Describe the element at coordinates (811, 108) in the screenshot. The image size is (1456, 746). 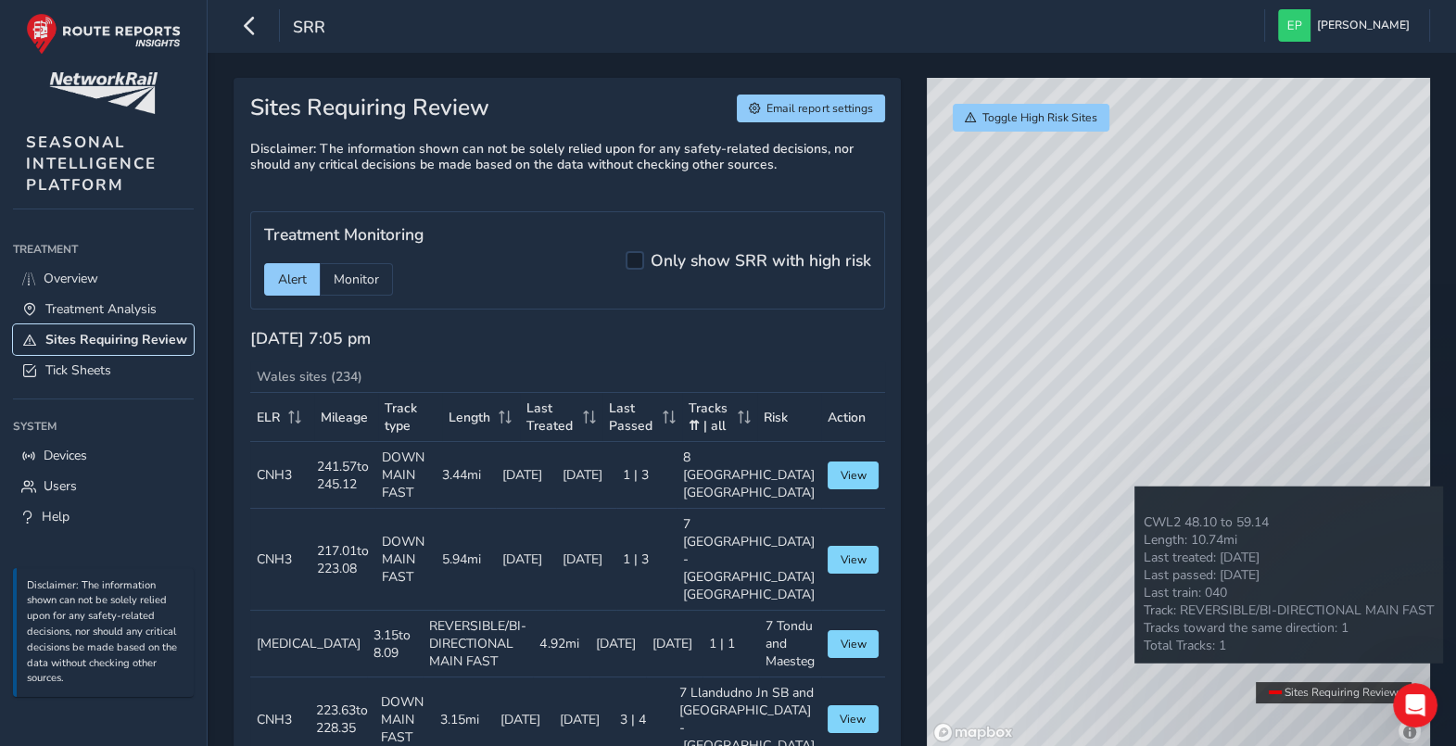
I see `button: Email report settings` at that location.